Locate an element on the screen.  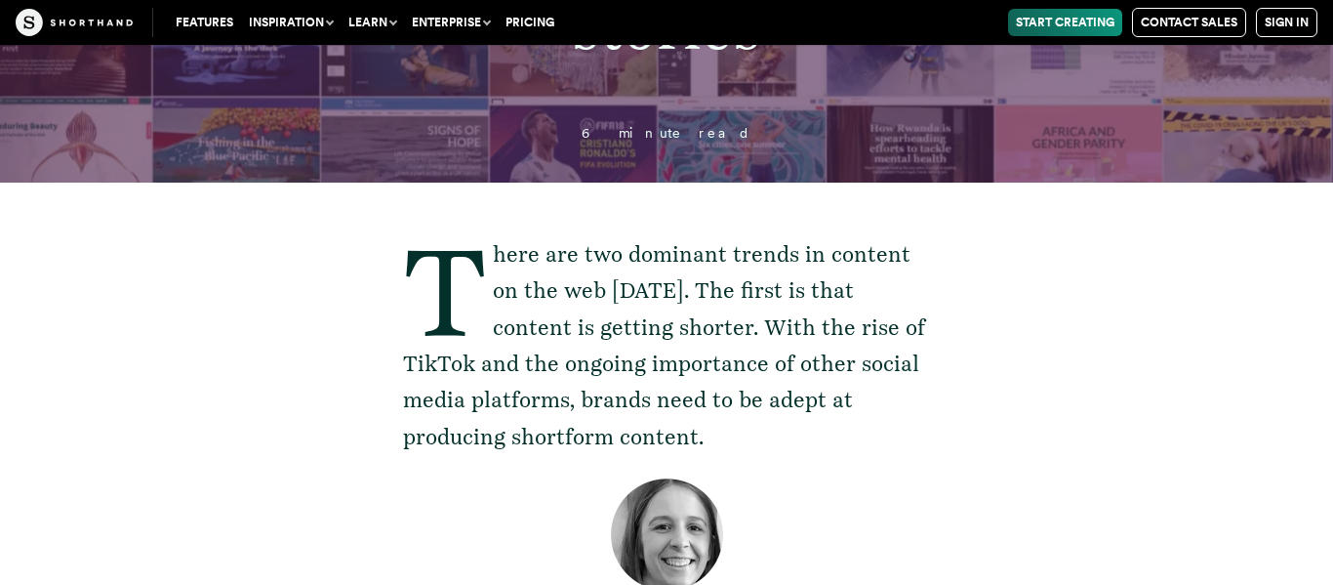
button: Learn is located at coordinates (372, 22).